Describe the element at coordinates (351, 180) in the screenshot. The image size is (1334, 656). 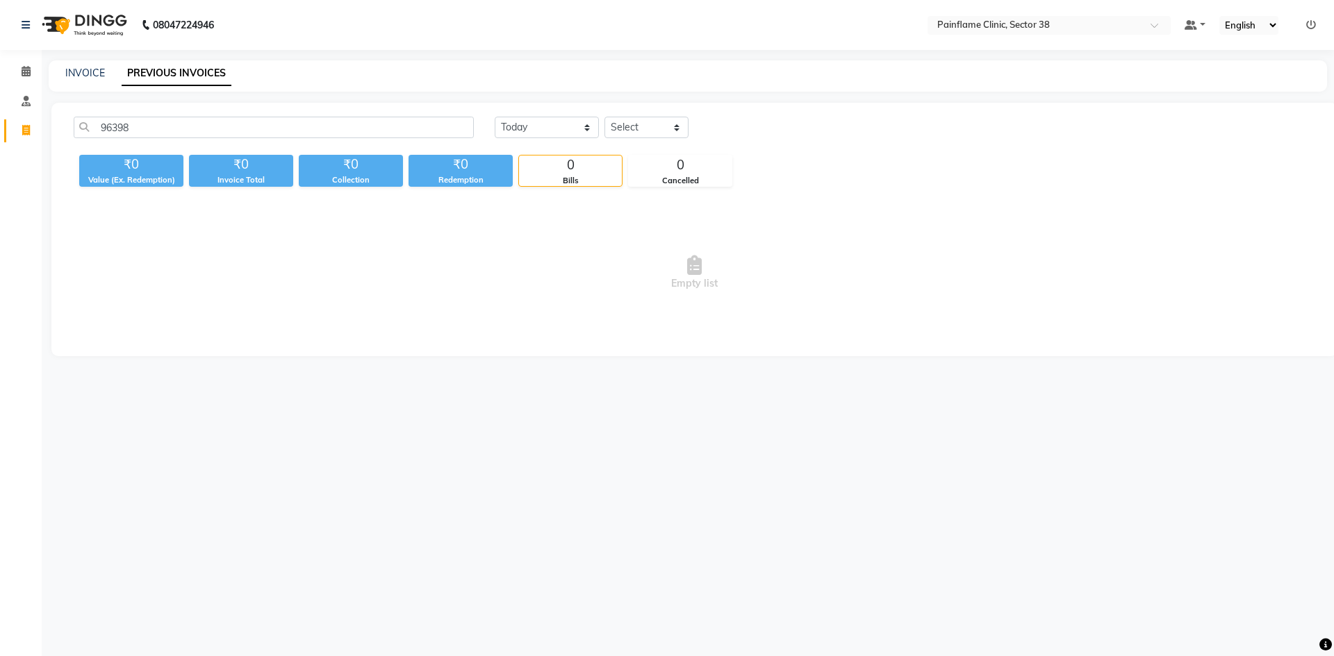
I see `div: Collection` at that location.